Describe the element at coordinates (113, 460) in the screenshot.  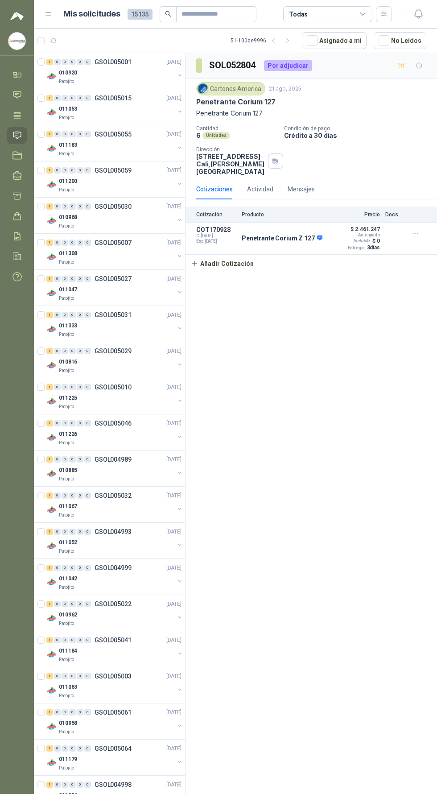
I see `p: GSOL004989` at that location.